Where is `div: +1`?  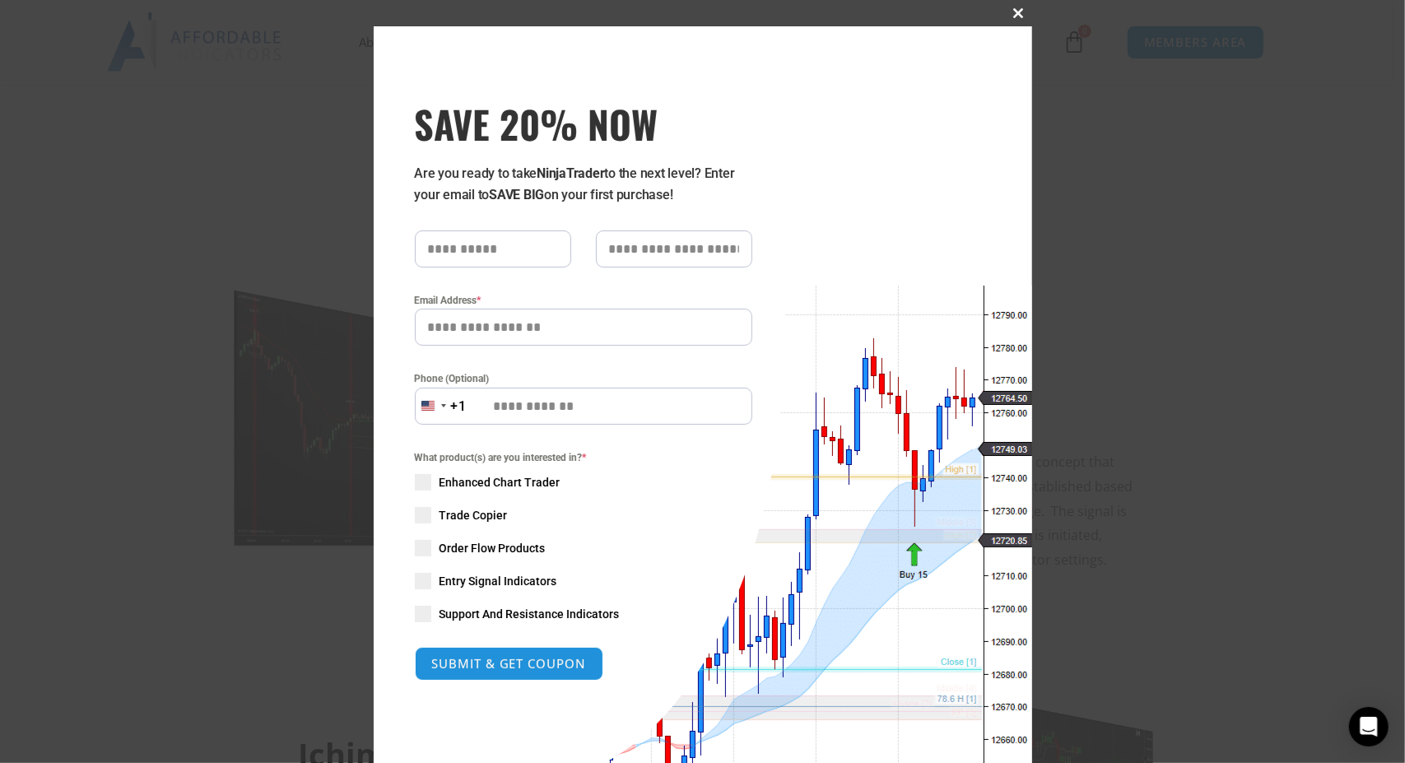
div: +1 is located at coordinates (459, 407).